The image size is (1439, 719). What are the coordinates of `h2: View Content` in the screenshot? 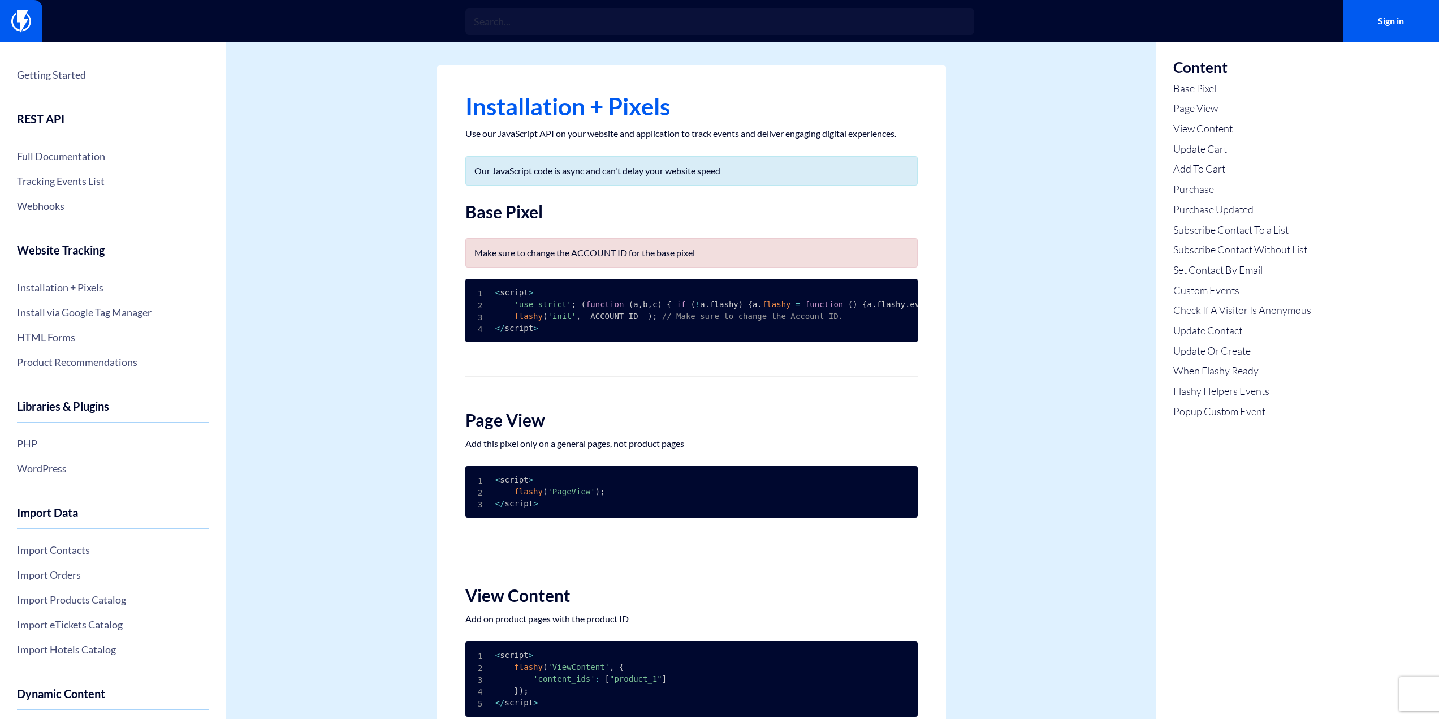 It's located at (691, 595).